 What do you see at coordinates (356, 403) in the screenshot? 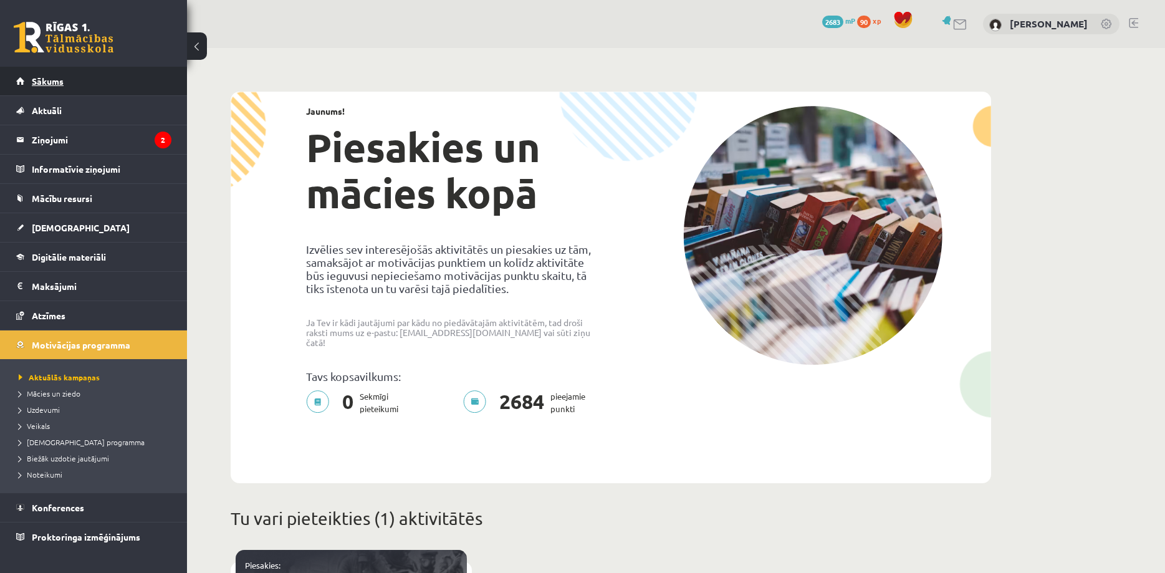
I see `p: Sekmīgi pieteikumi` at bounding box center [356, 403].